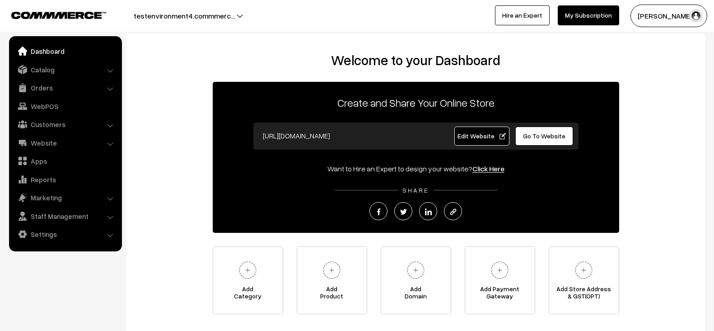  I want to click on span: Add Domain, so click(416, 294).